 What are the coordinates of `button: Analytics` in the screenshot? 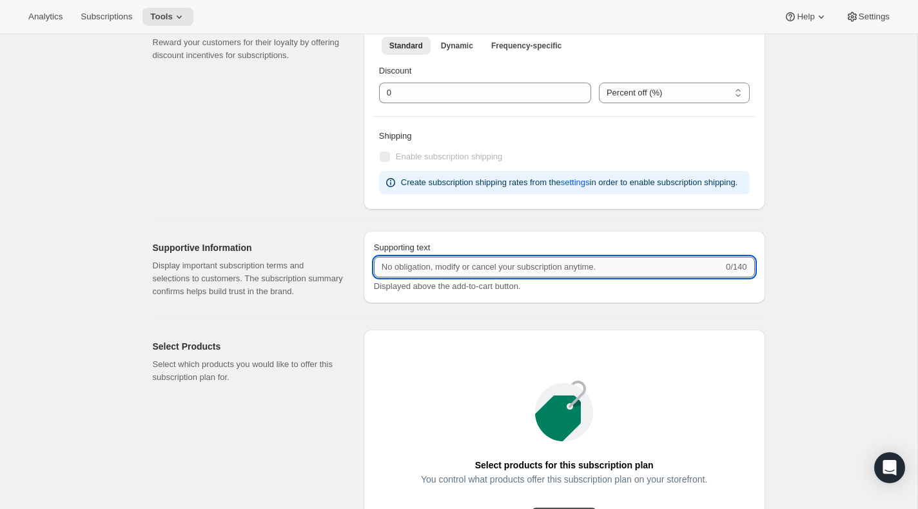 It's located at (45, 17).